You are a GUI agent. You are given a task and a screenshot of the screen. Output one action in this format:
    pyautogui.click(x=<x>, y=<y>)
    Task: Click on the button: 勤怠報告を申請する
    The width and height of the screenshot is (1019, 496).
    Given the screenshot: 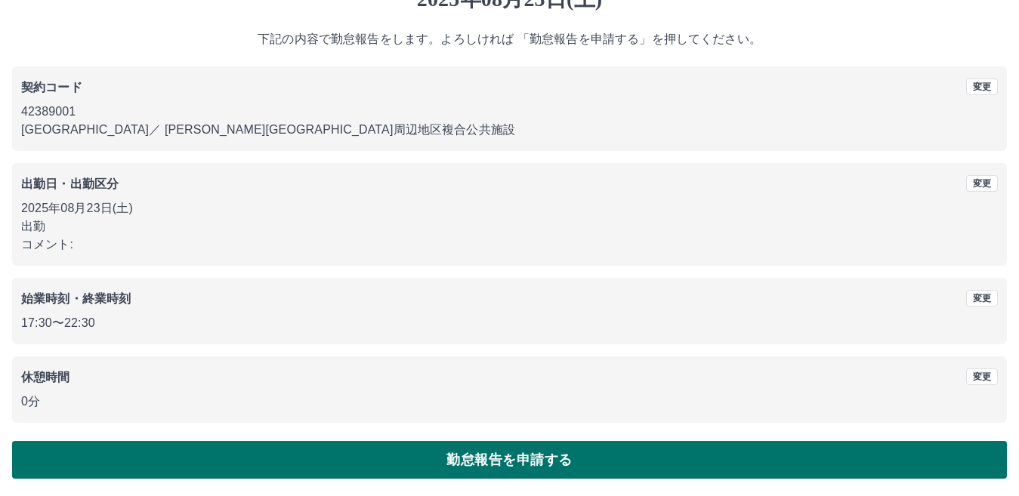 What is the action you would take?
    pyautogui.click(x=509, y=460)
    